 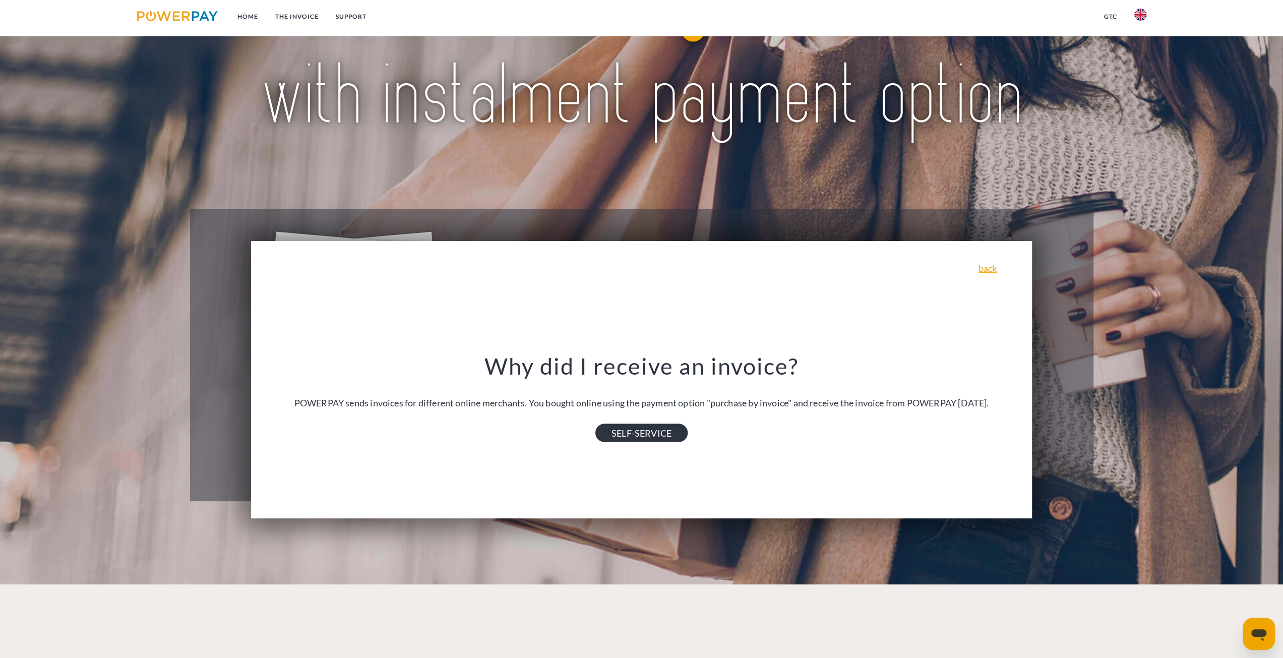 I want to click on a: THE INVOICE, so click(x=296, y=17).